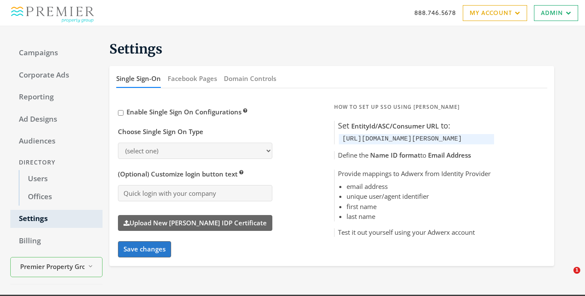 This screenshot has height=296, width=585. What do you see at coordinates (56, 97) in the screenshot?
I see `a: Reporting` at bounding box center [56, 97].